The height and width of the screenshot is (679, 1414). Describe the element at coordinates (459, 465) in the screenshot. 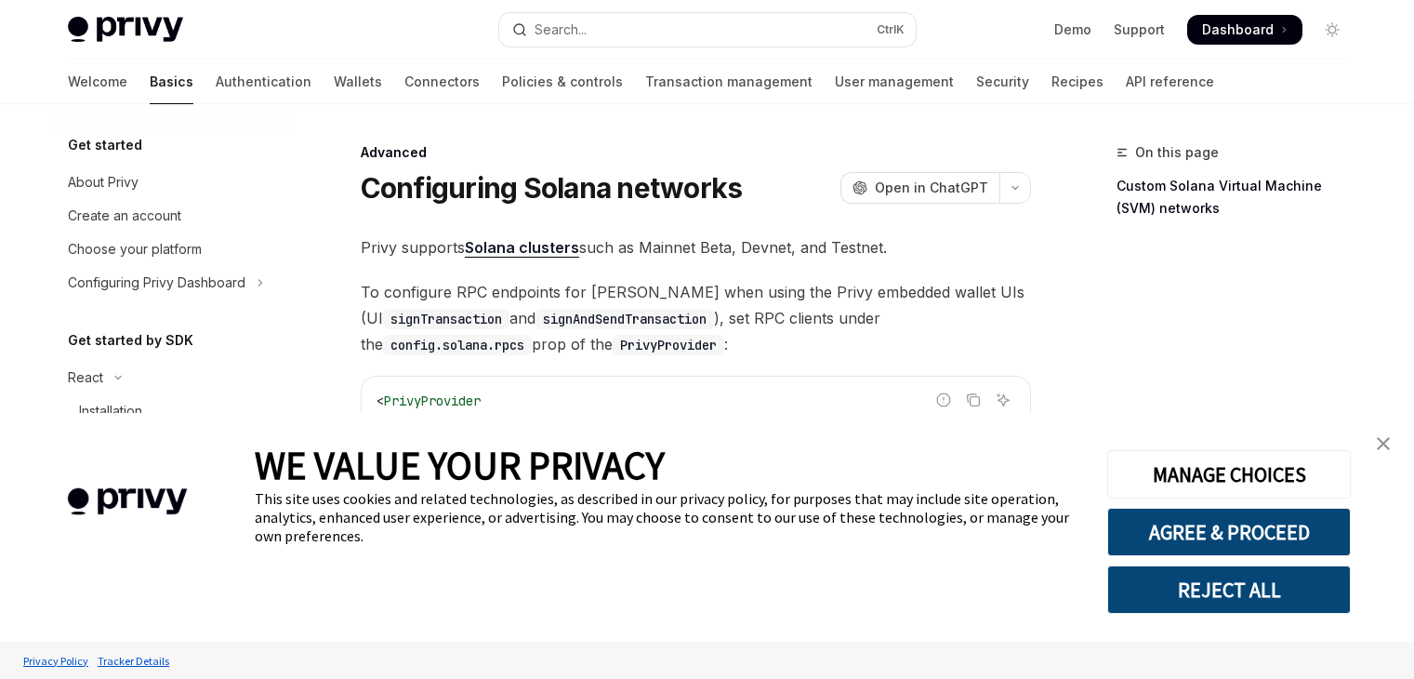

I see `span: WE VALUE YOUR PRIVACY` at that location.